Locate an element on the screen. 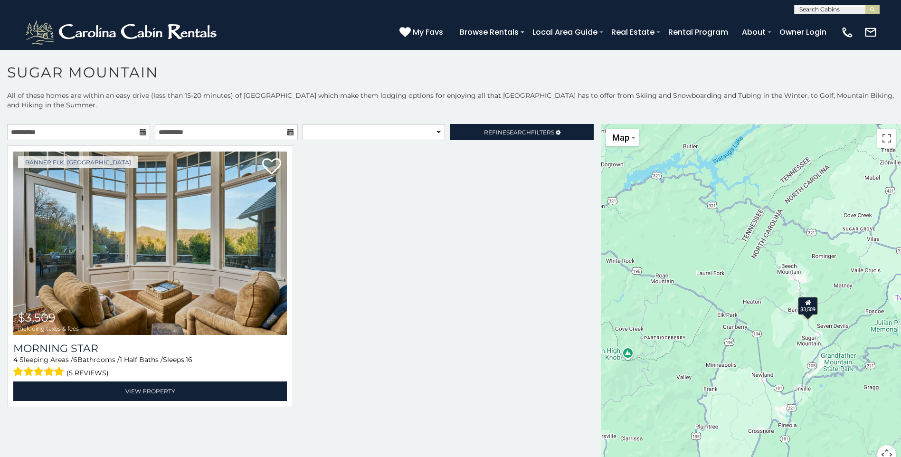  a: View Property is located at coordinates (150, 391).